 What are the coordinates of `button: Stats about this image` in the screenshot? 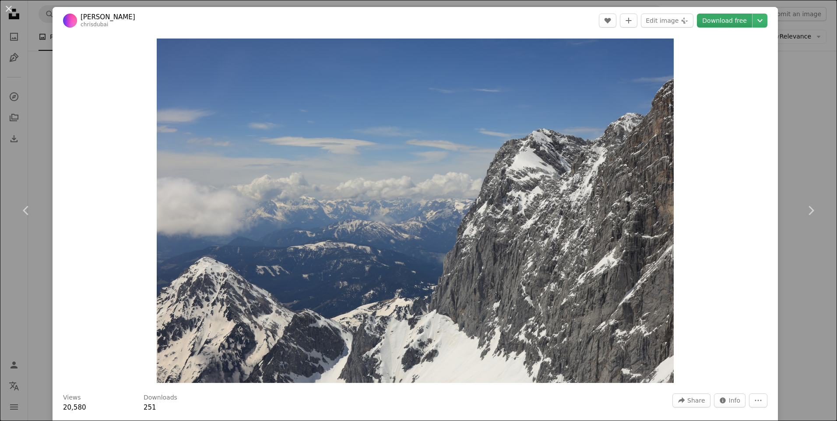 It's located at (729, 400).